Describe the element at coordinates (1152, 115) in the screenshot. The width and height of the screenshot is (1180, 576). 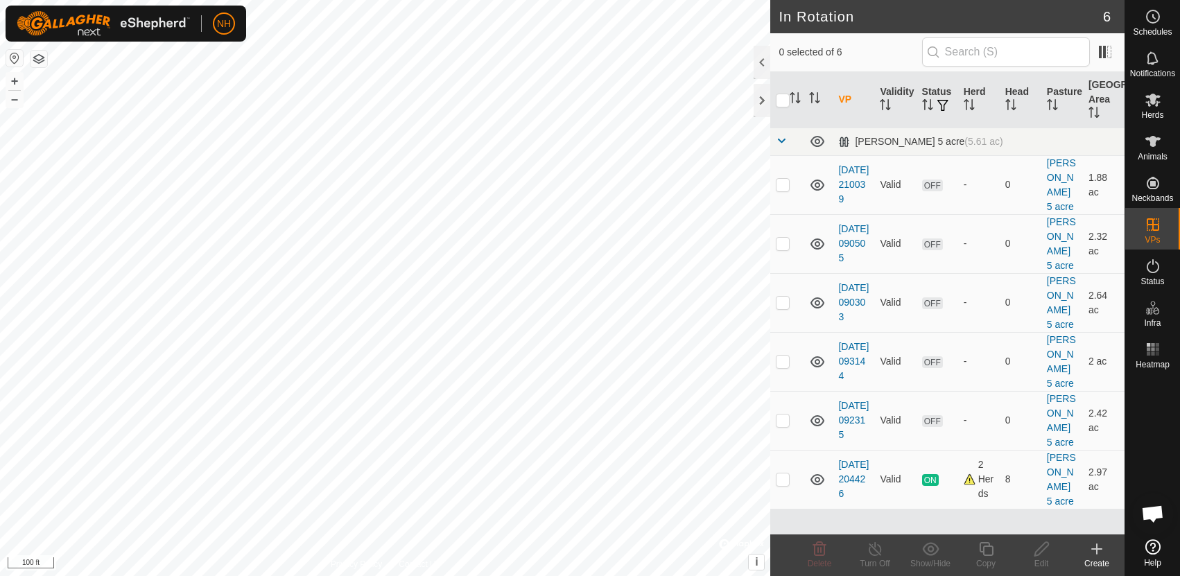
I see `span: Herds` at that location.